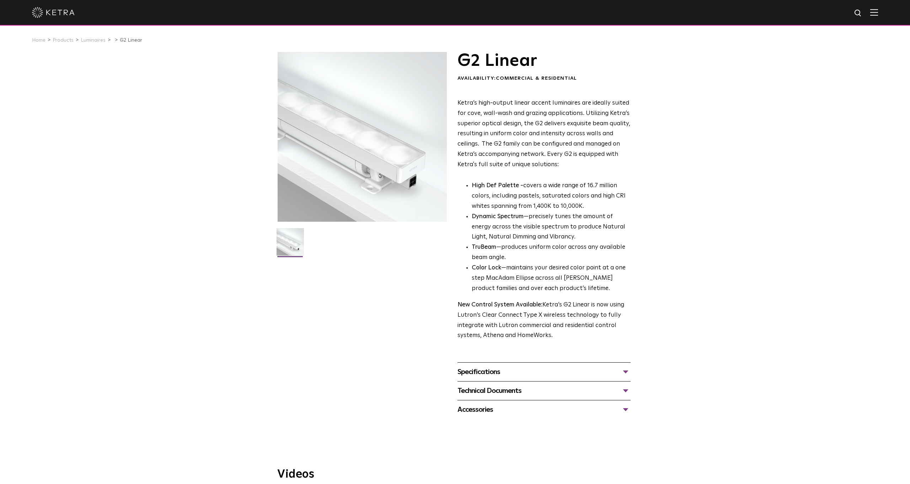 This screenshot has width=910, height=484. Describe the element at coordinates (551, 196) in the screenshot. I see `p: covers a wide range of 16.7 million colors, including pastels, saturated colors and high CRI whit...` at that location.